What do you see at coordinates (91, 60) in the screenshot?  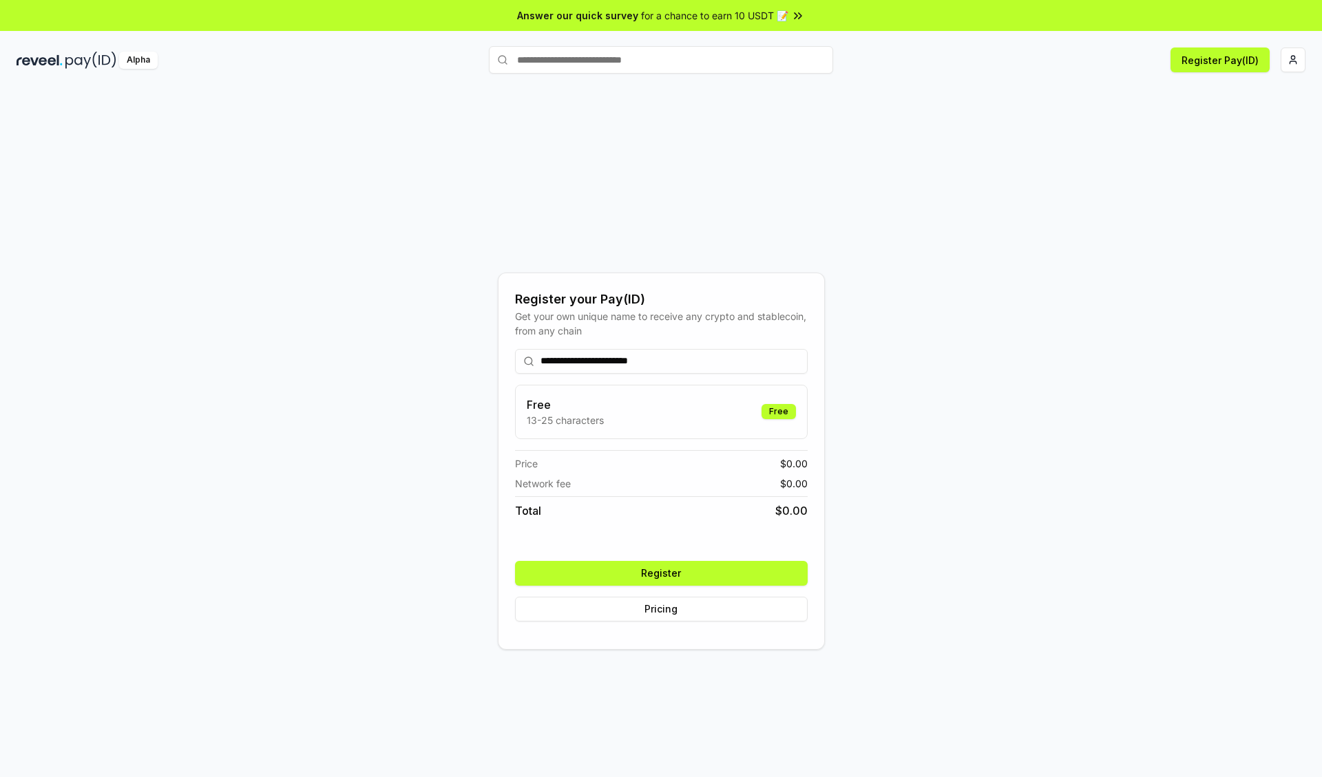 I see `img: pay_id` at bounding box center [91, 60].